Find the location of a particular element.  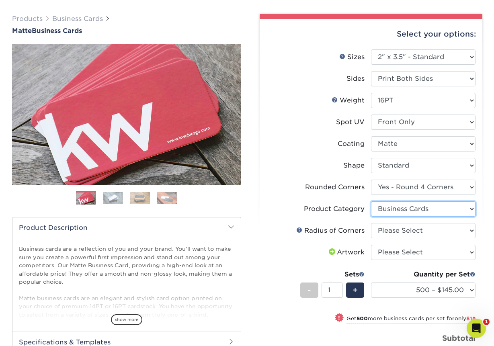

span: $18 is located at coordinates (471, 319).